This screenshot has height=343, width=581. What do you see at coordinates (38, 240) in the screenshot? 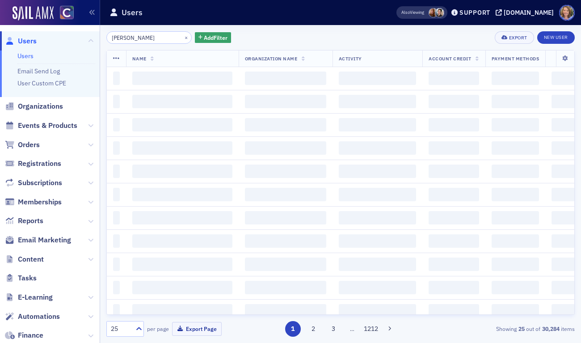
I see `a: Email Marketing` at bounding box center [38, 240].